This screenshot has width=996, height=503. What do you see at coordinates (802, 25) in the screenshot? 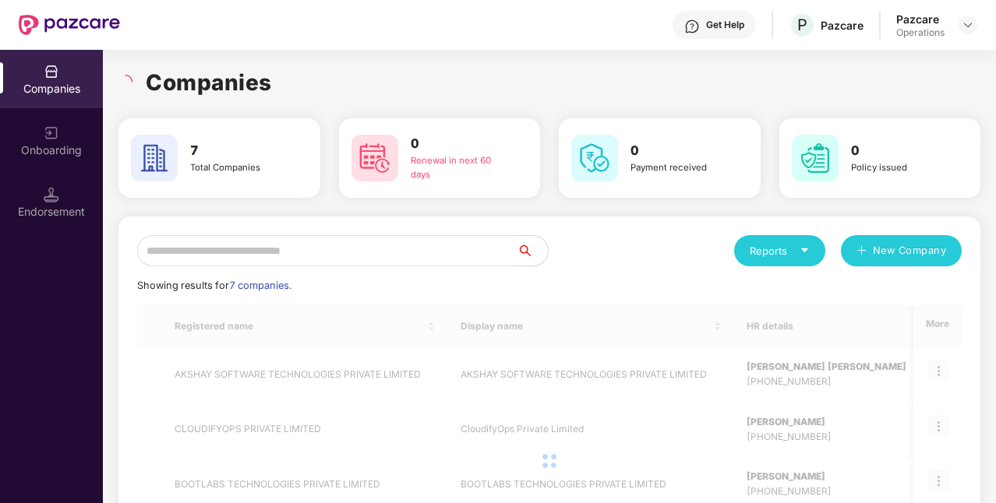
I see `span: P` at bounding box center [802, 25].